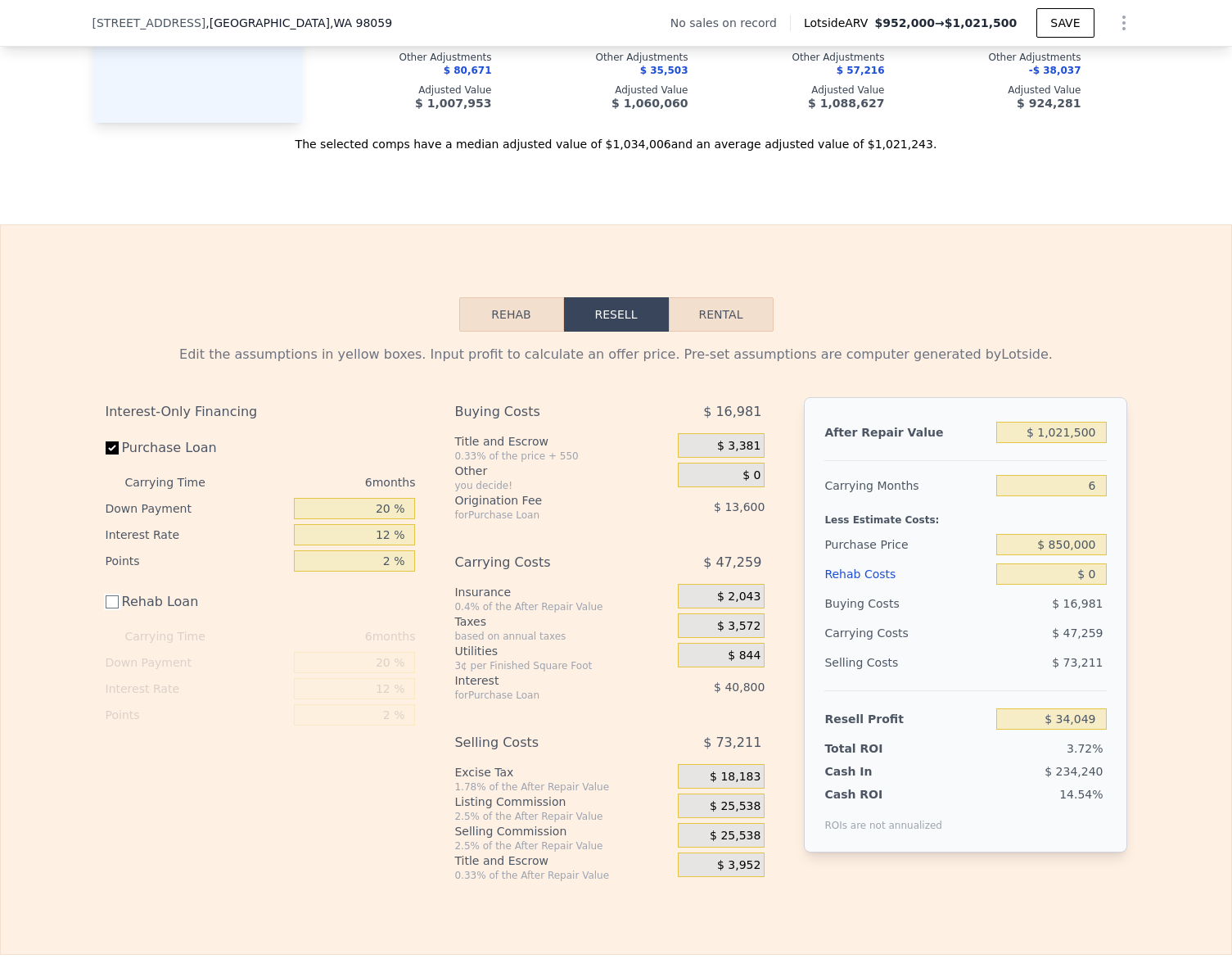 The image size is (1232, 977). Describe the element at coordinates (562, 773) in the screenshot. I see `div: Excise Tax` at that location.